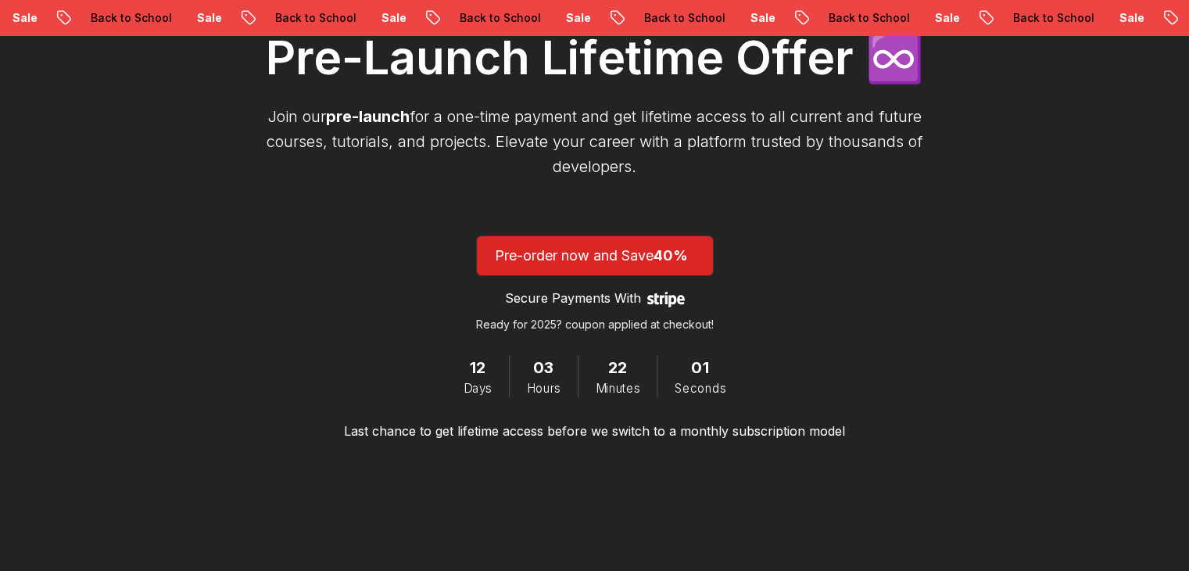 This screenshot has height=571, width=1189. What do you see at coordinates (367, 116) in the screenshot?
I see `span: pre-launch` at bounding box center [367, 116].